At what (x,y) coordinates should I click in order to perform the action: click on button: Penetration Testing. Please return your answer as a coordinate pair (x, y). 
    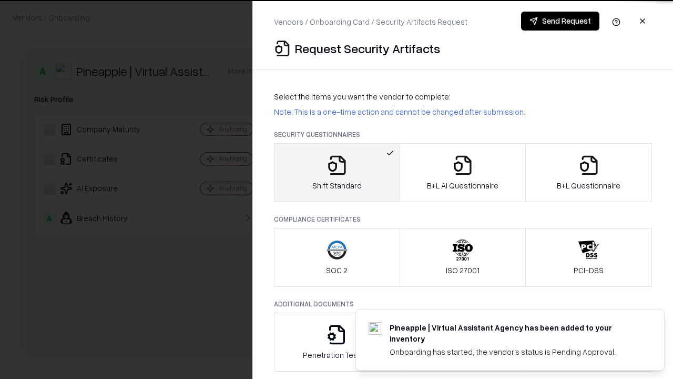
    Looking at the image, I should click on (337, 342).